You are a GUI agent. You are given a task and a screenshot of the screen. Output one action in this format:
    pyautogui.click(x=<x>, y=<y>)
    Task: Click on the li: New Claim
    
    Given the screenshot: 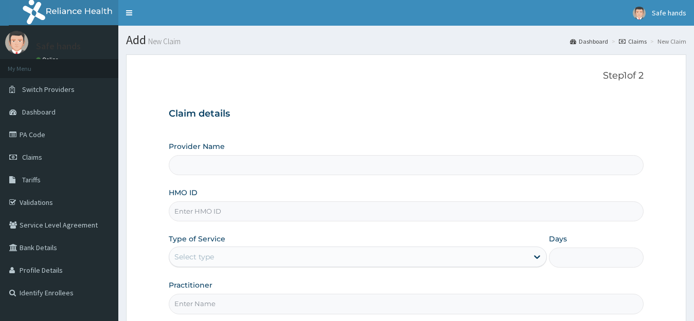 What is the action you would take?
    pyautogui.click(x=667, y=41)
    